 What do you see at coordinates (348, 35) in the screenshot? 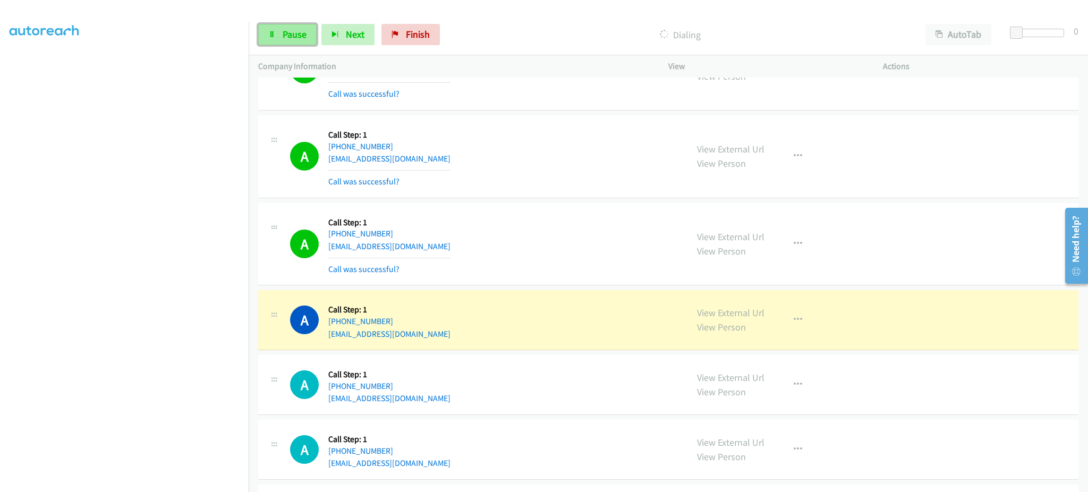
I see `button: Next` at bounding box center [348, 35].